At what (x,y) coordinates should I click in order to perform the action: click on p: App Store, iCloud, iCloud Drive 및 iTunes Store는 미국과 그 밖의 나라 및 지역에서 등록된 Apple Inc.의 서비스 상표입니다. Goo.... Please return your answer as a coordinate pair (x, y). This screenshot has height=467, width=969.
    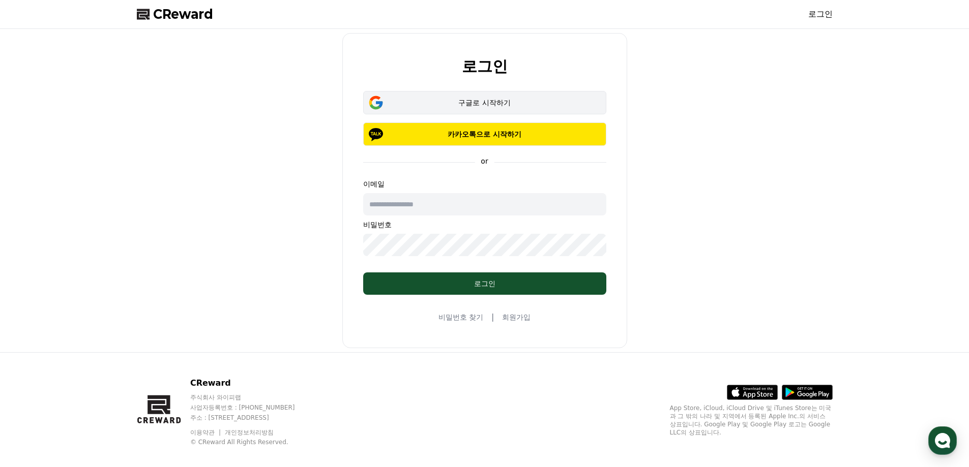
    Looking at the image, I should click on (751, 421).